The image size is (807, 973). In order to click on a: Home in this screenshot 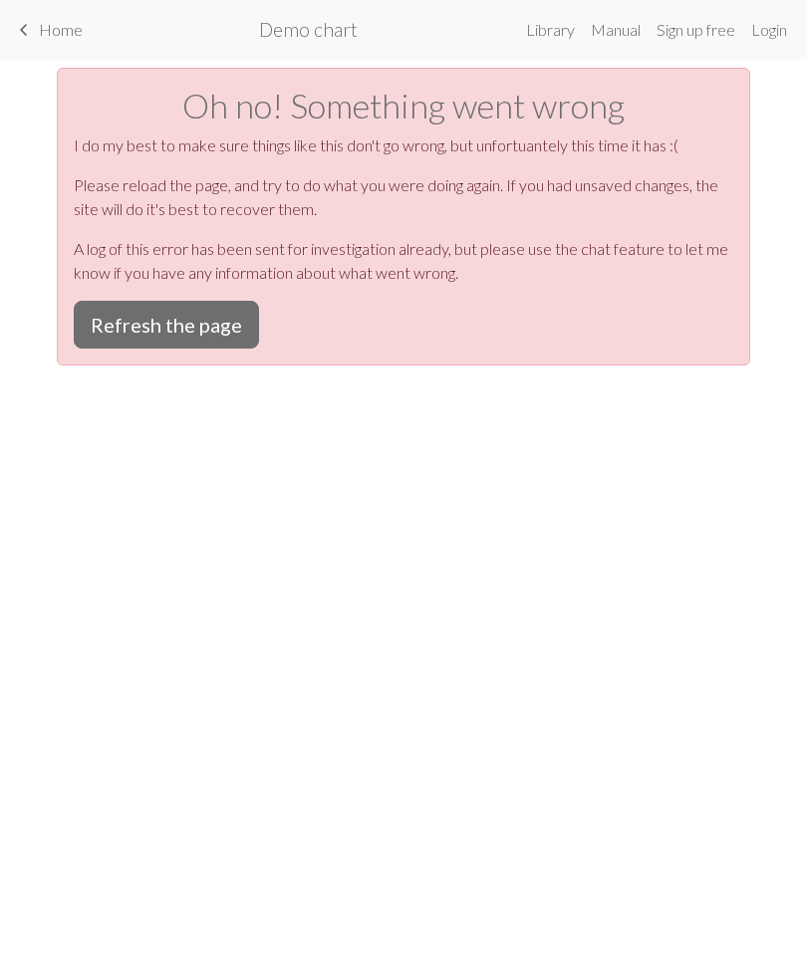, I will do `click(47, 30)`.